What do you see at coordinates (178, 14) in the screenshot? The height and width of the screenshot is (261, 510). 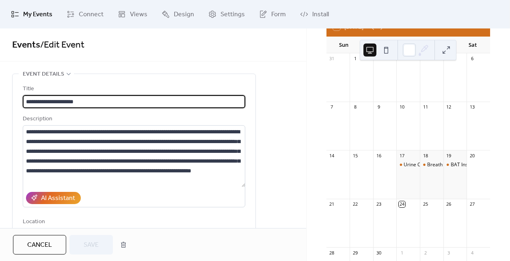 I see `a: Design` at bounding box center [178, 14].